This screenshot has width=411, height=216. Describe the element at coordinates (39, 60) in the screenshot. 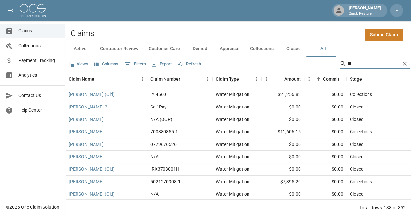

I see `span: Payment Tracking` at that location.